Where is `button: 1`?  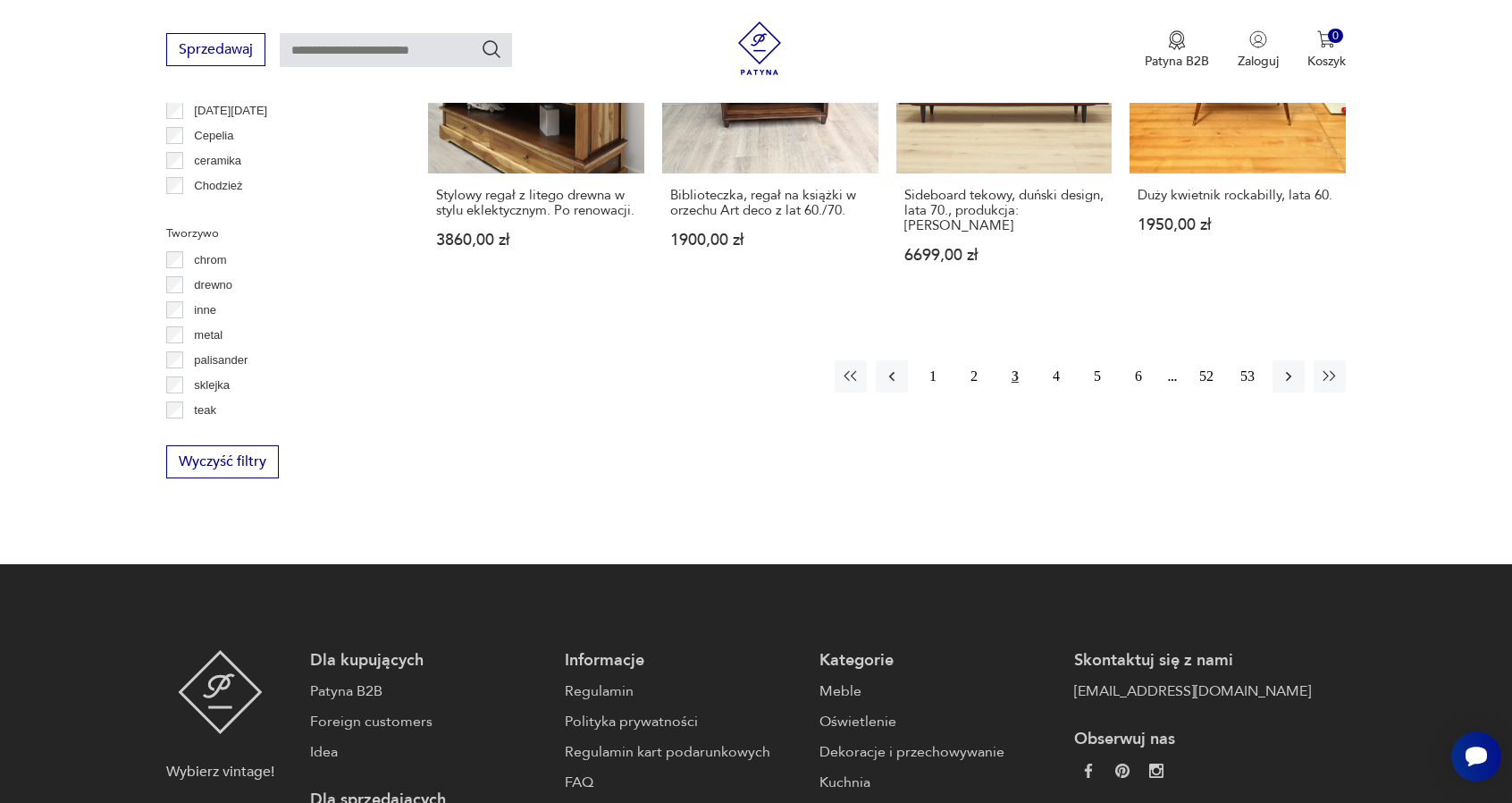
button: 1 is located at coordinates (933, 376).